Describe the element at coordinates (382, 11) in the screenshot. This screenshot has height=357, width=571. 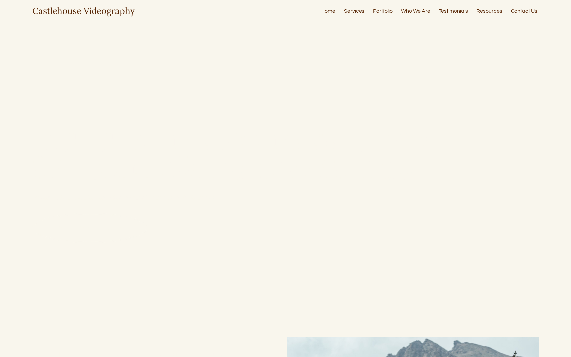
I see `a: Portfolio` at that location.